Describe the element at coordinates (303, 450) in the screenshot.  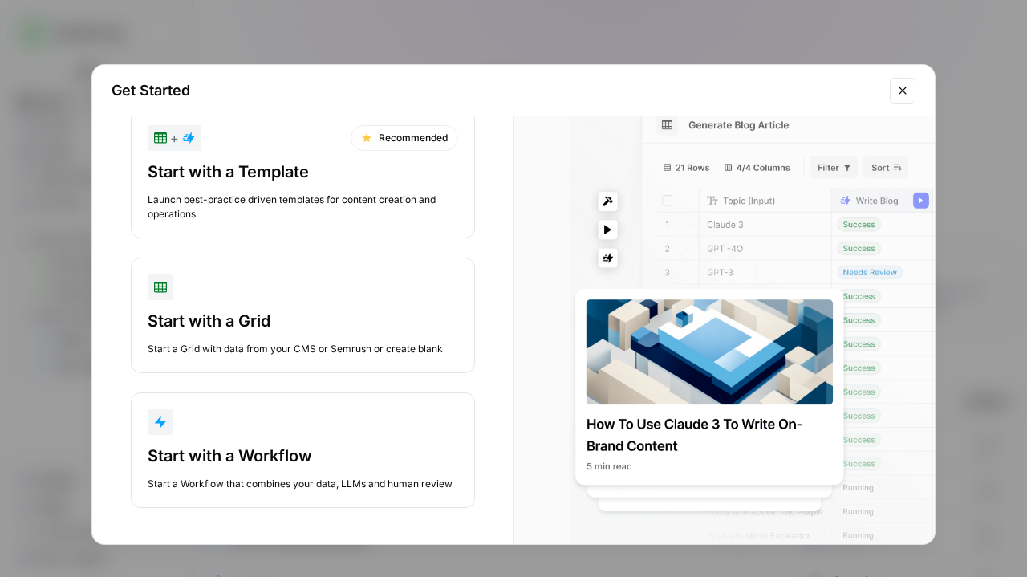
I see `button: Start with a WorkflowStart a Workflow that combines your data, LLMs and human review` at that location.